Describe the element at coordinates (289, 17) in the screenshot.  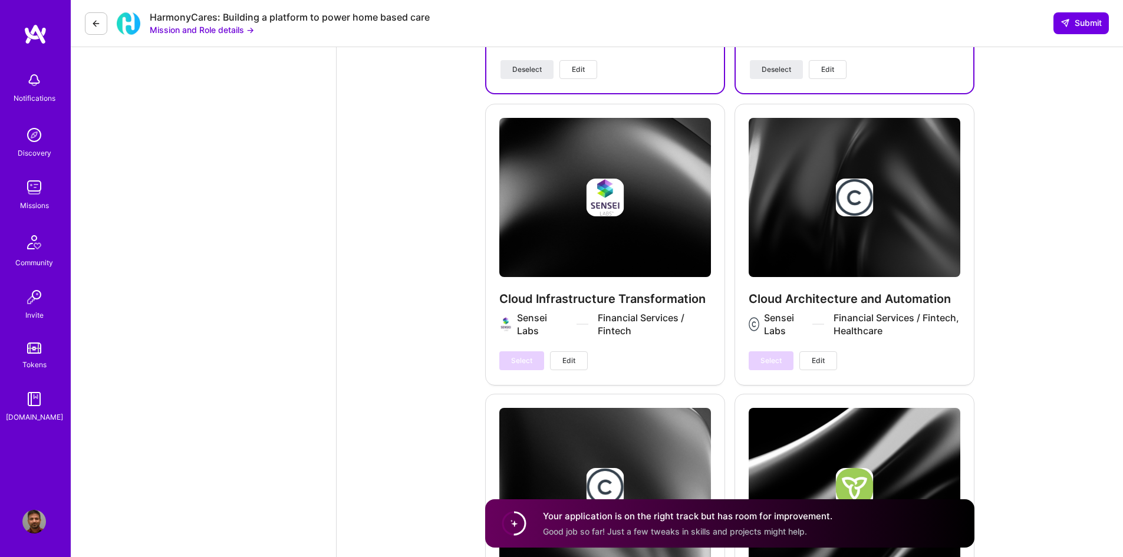
I see `div: HarmonyCares: Building a platform to power home based care` at that location.